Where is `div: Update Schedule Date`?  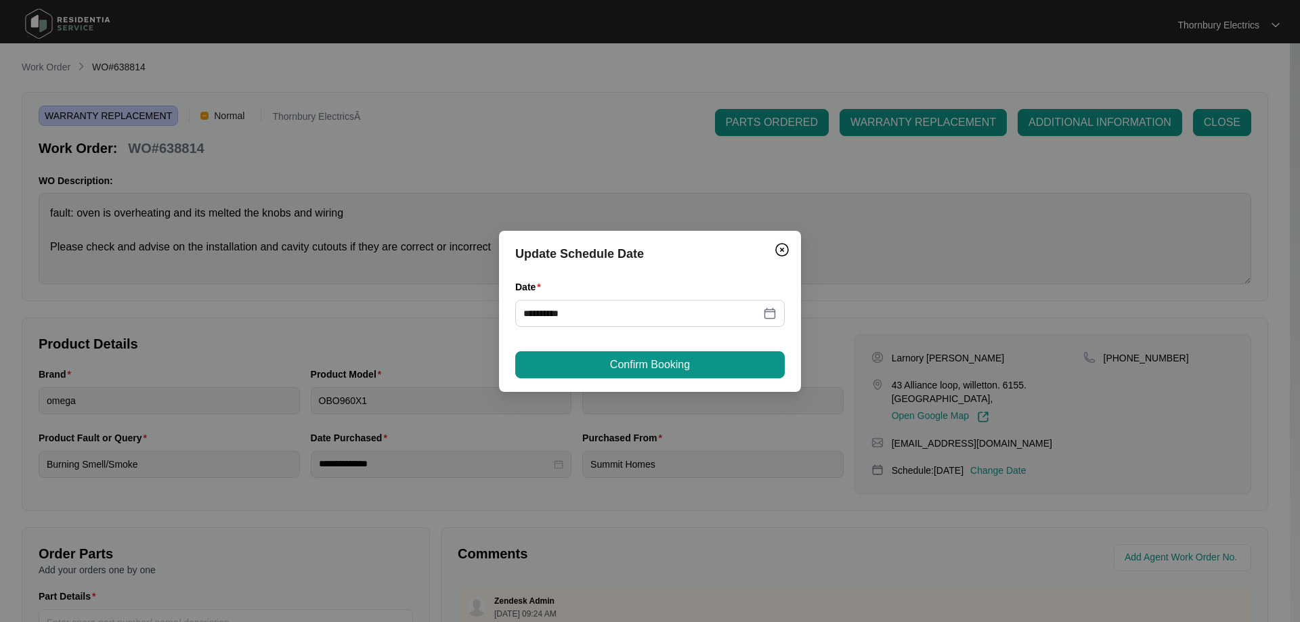
div: Update Schedule Date is located at coordinates (650, 254).